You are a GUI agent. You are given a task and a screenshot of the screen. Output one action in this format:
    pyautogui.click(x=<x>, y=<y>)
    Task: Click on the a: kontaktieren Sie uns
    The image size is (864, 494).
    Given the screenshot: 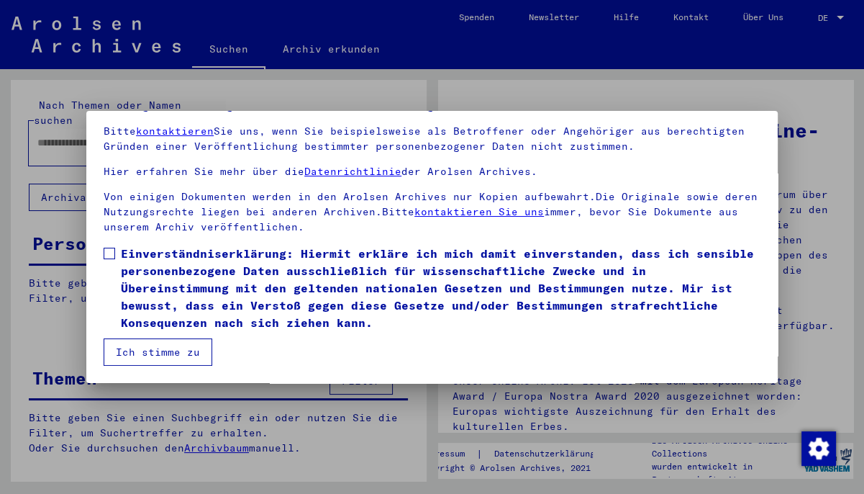 What is the action you would take?
    pyautogui.click(x=479, y=212)
    